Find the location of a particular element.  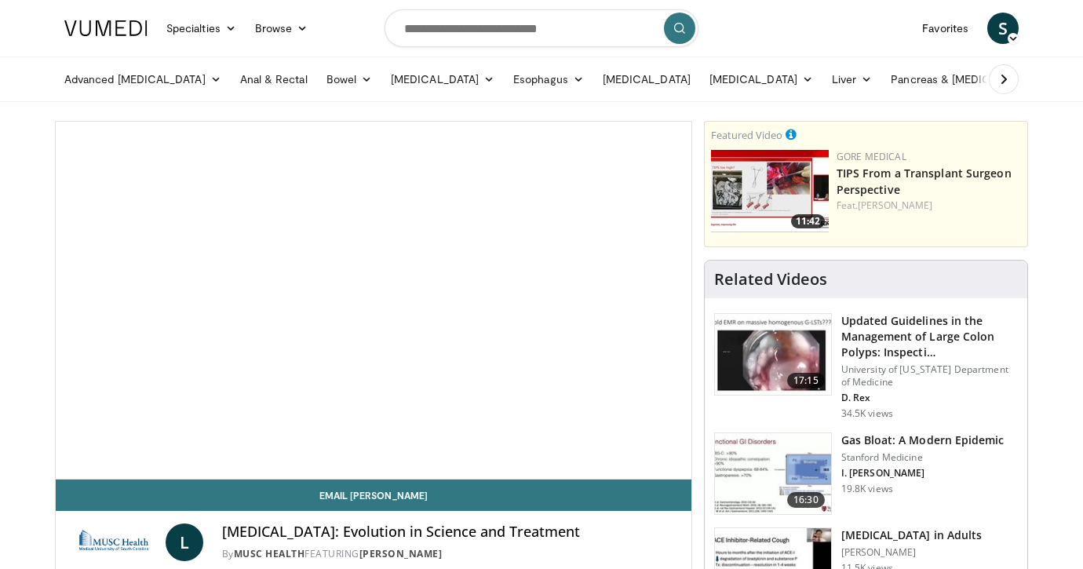

span: L is located at coordinates (184, 542).